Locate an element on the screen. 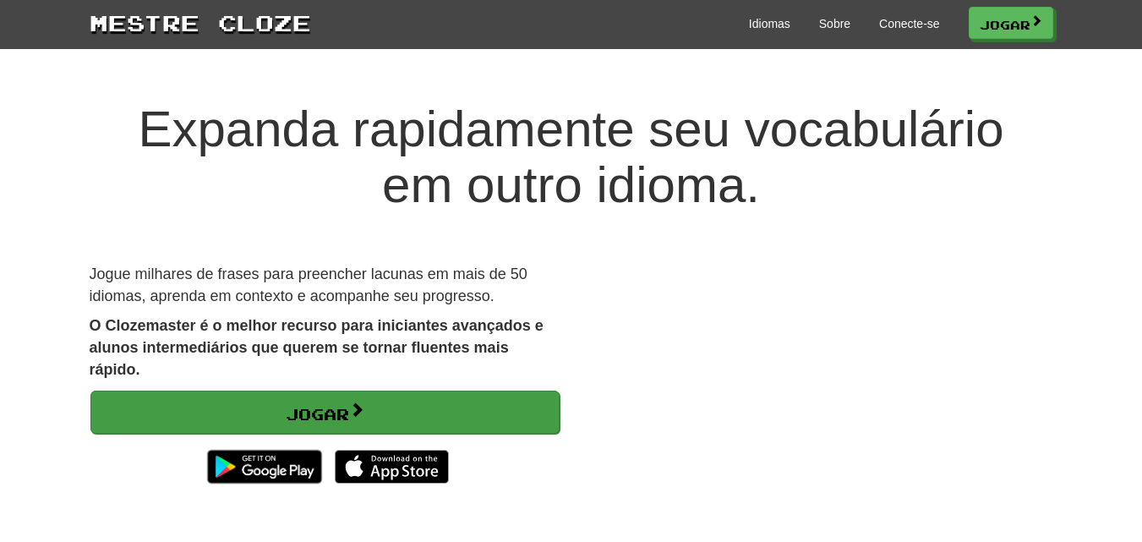 The height and width of the screenshot is (542, 1142). font: Sobre is located at coordinates (834, 24).